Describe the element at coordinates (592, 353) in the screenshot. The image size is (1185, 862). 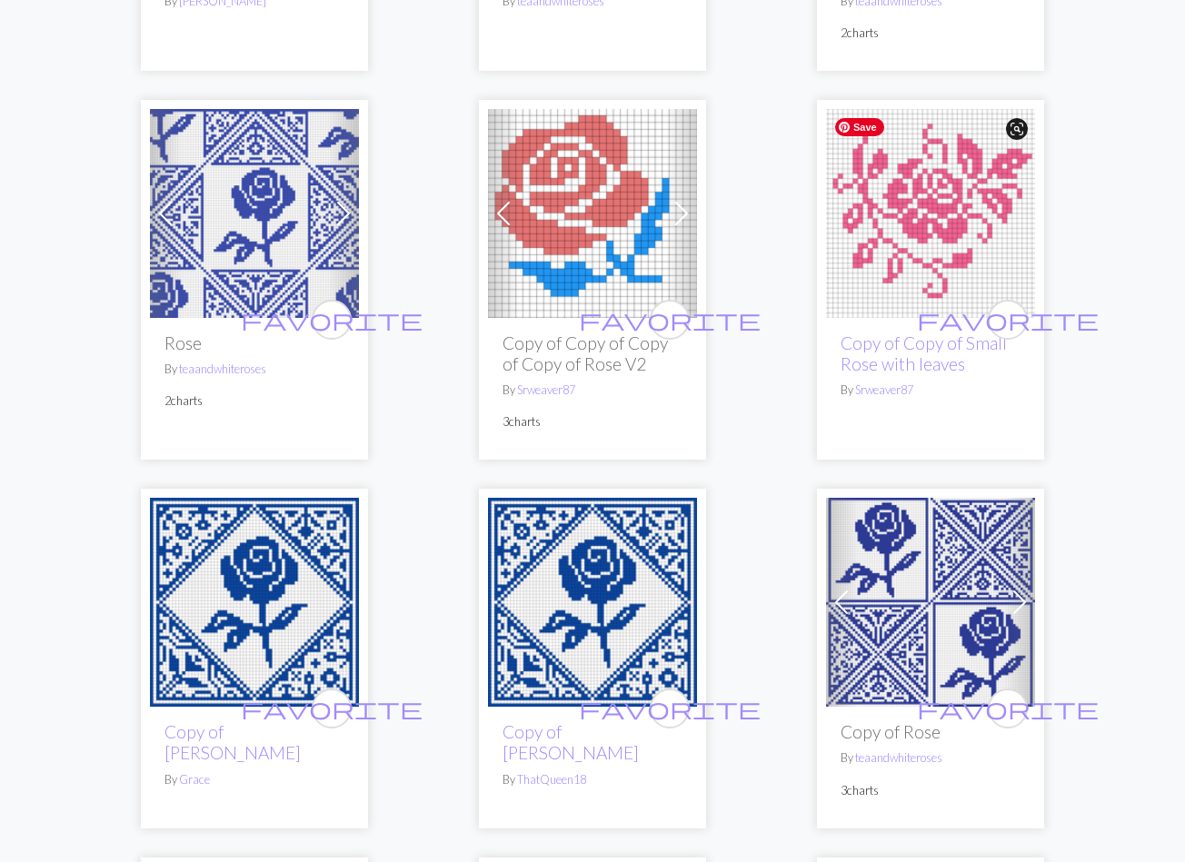
I see `h2: Copy of Copy of Copy of Copy of Rose V2` at that location.